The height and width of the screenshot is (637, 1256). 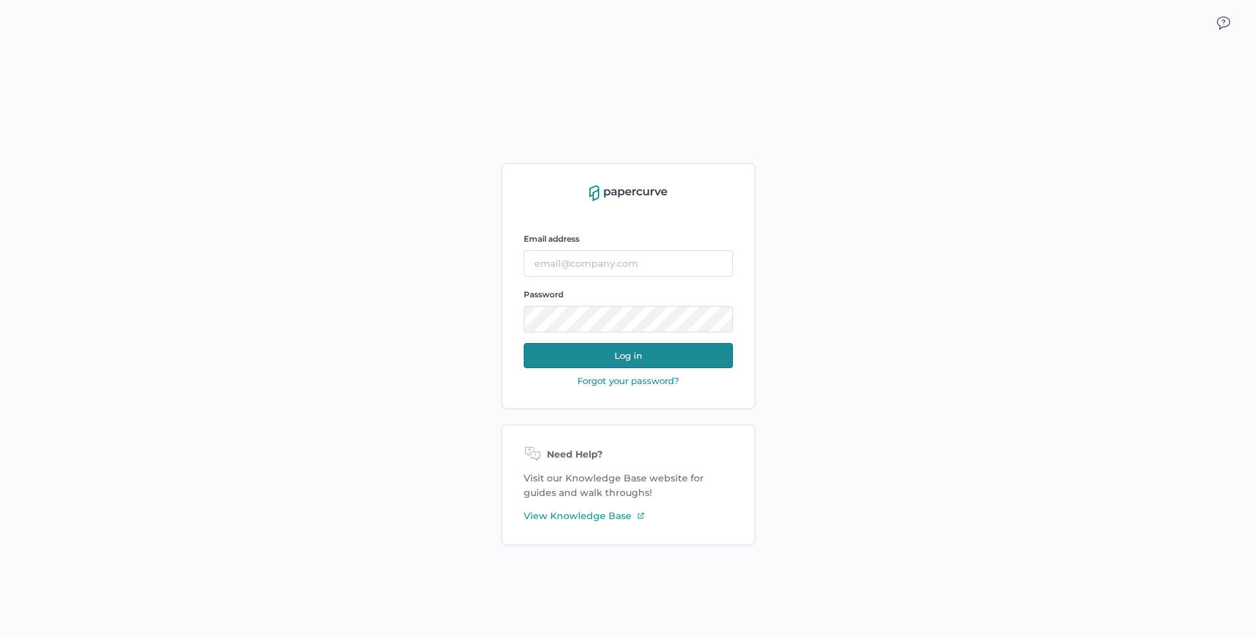 What do you see at coordinates (628, 356) in the screenshot?
I see `button: Log in` at bounding box center [628, 356].